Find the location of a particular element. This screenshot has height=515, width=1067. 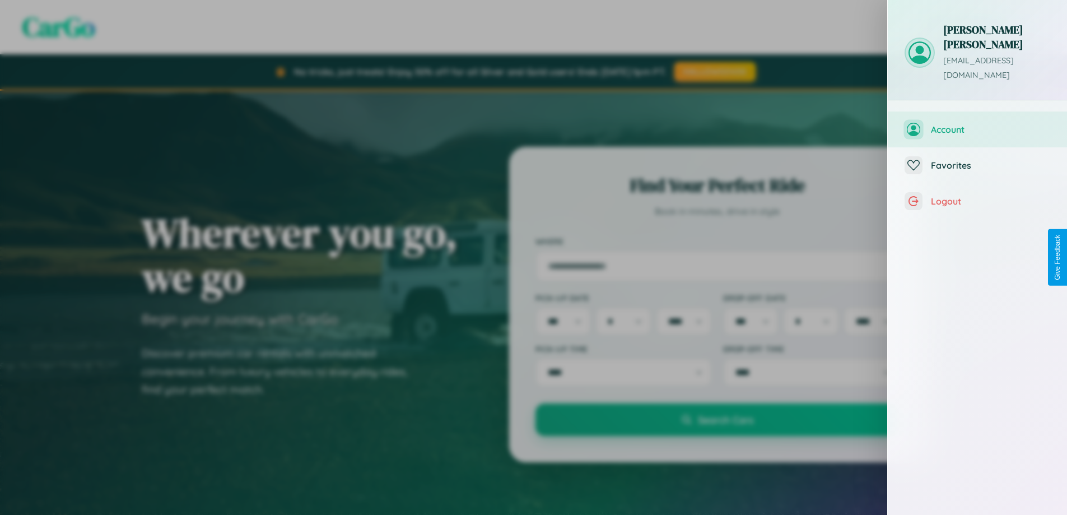

button: Account is located at coordinates (977, 129).